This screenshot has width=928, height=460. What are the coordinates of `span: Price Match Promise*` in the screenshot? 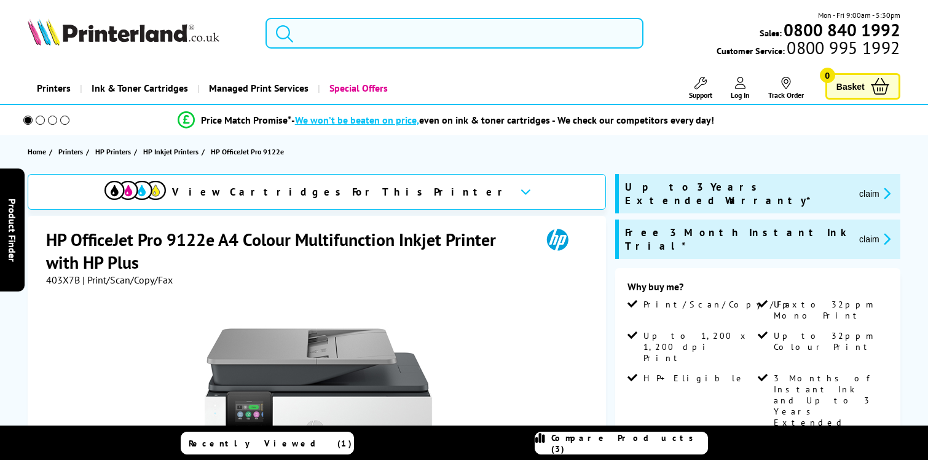 It's located at (246, 120).